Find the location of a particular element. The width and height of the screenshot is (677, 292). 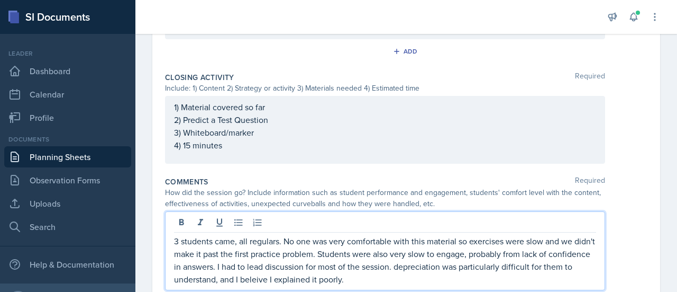

p: 1) Material covered so far is located at coordinates (385, 107).